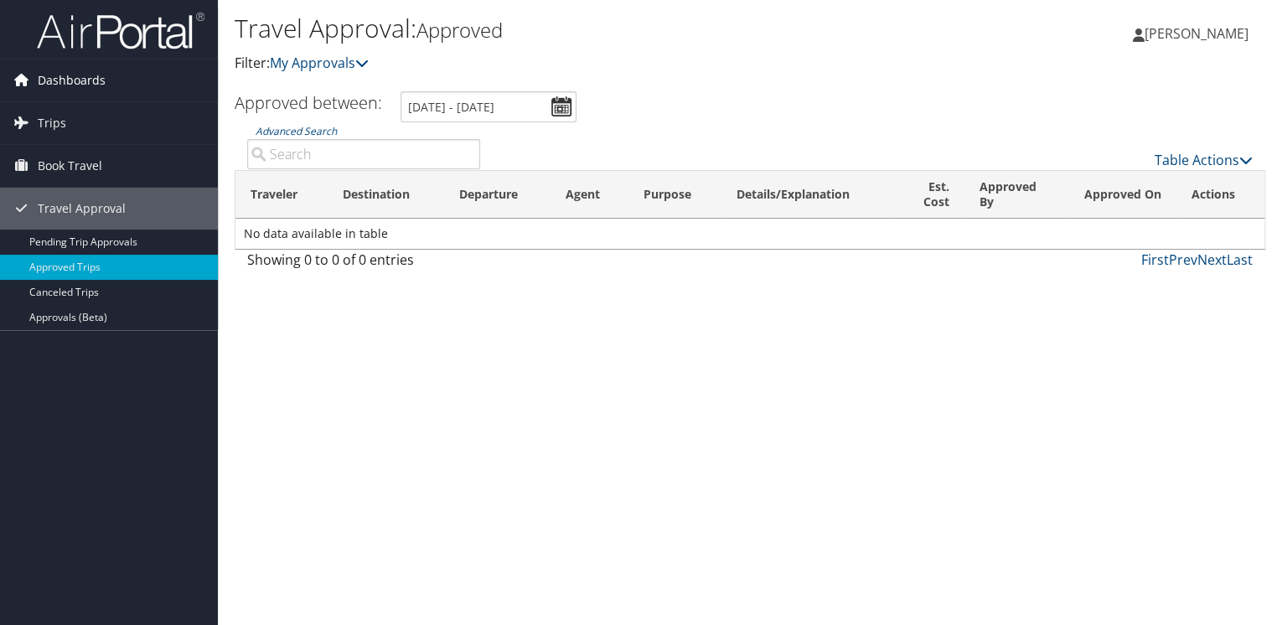 The image size is (1282, 625). I want to click on input: Advanced Search, so click(364, 154).